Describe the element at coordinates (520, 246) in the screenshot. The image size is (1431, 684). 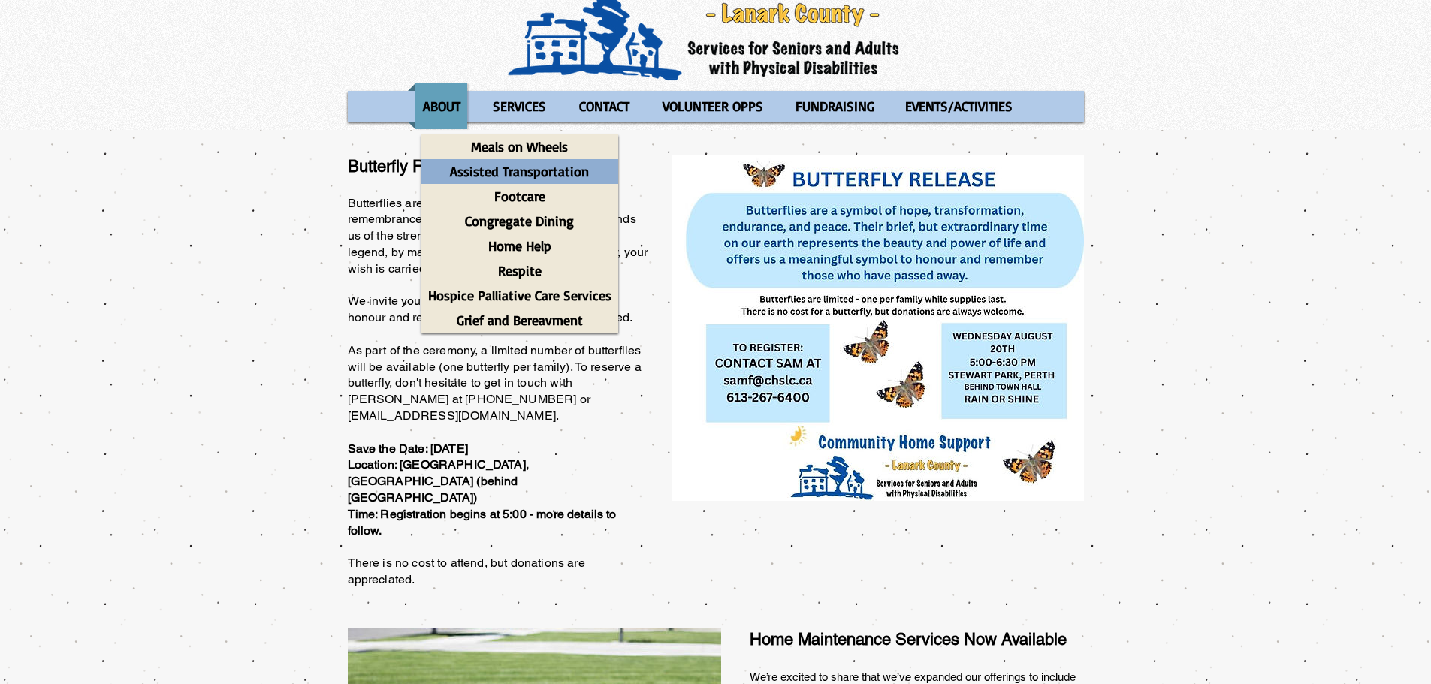
I see `p: Home Help` at that location.